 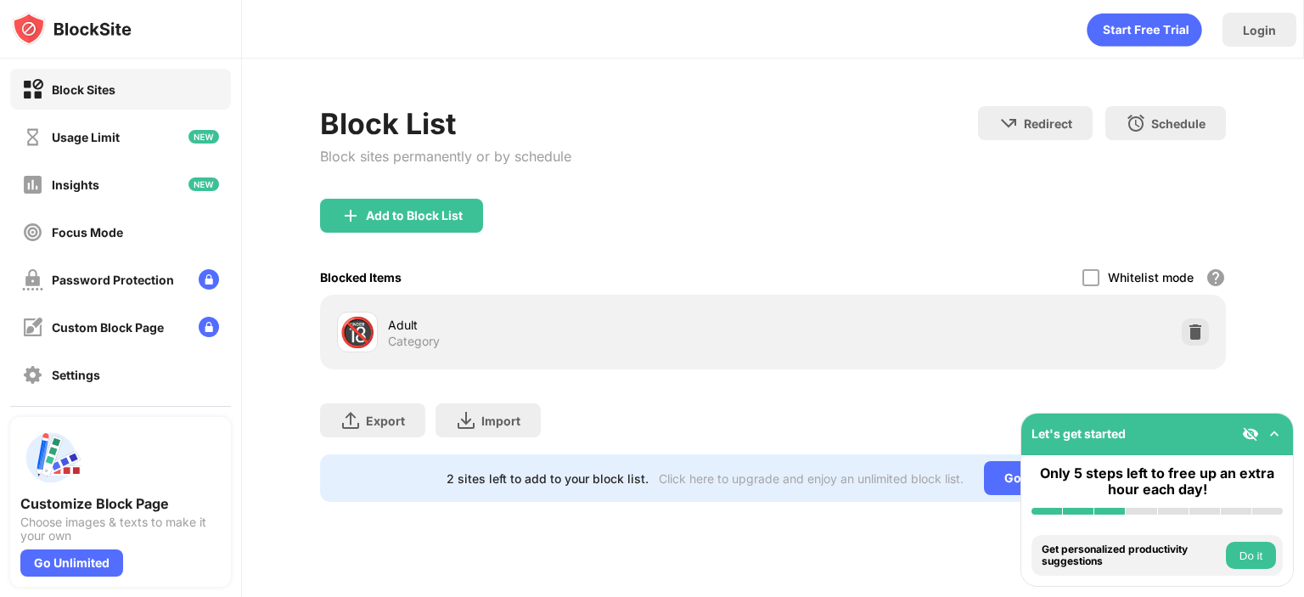 What do you see at coordinates (414, 216) in the screenshot?
I see `div: Add to Block List` at bounding box center [414, 216].